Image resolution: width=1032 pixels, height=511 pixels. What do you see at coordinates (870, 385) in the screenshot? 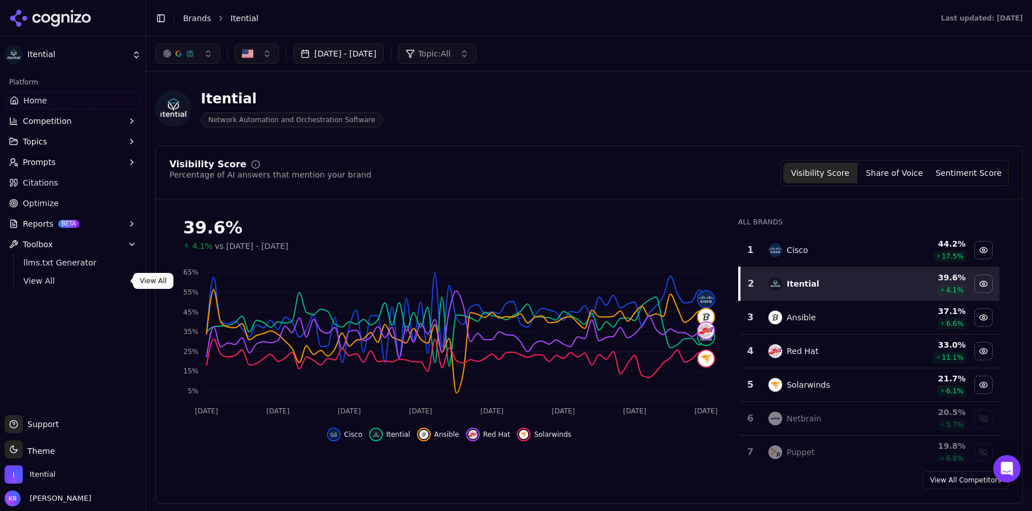
I see `tr: 5solarwindsSolarwinds21.7%6.1%Hide solarwinds data` at bounding box center [870, 385].